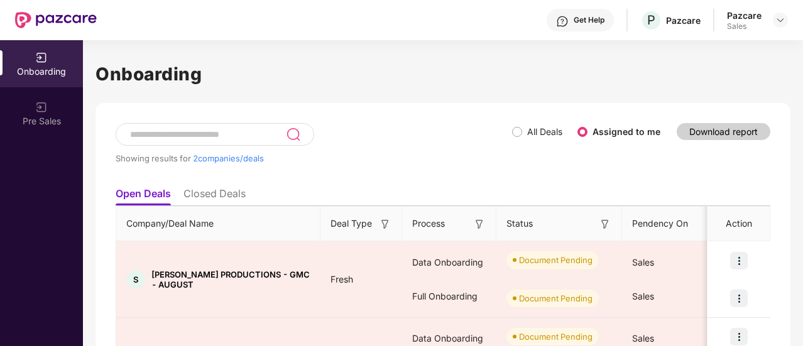 This screenshot has width=803, height=346. What do you see at coordinates (313, 158) in the screenshot?
I see `div: Showing results for` at bounding box center [313, 158].